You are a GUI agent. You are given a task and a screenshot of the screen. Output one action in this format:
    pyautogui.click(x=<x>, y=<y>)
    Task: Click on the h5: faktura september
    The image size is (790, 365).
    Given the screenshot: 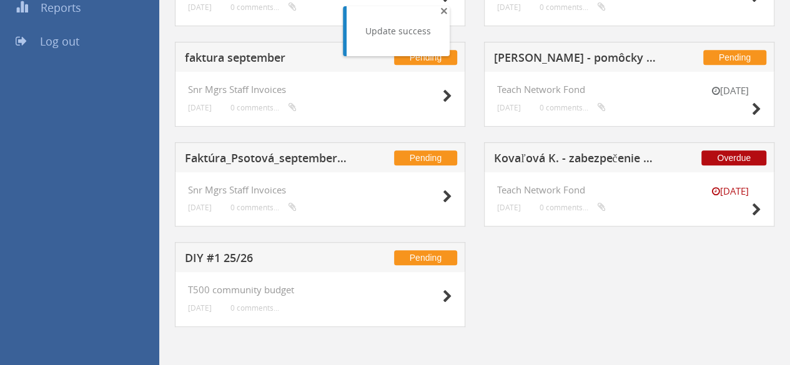 What is the action you would take?
    pyautogui.click(x=266, y=59)
    